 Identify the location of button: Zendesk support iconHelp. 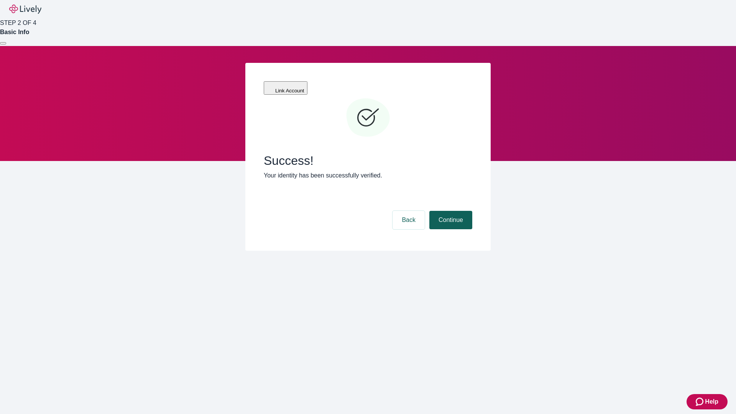
(707, 402).